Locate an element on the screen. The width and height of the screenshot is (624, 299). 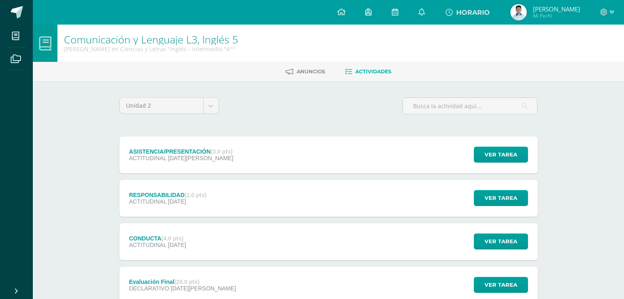
strong: (2.0 pts) is located at coordinates (196, 195).